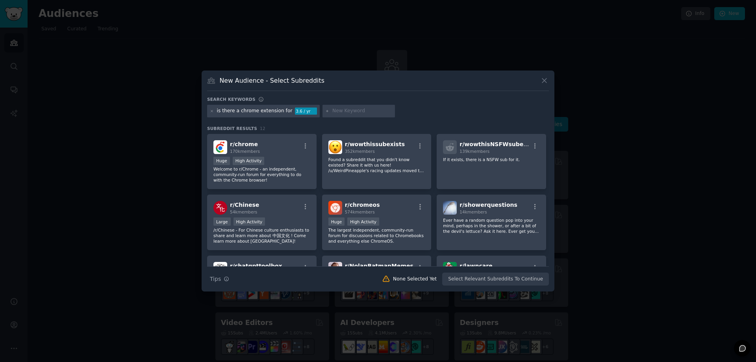  I want to click on img: lawncare, so click(450, 269).